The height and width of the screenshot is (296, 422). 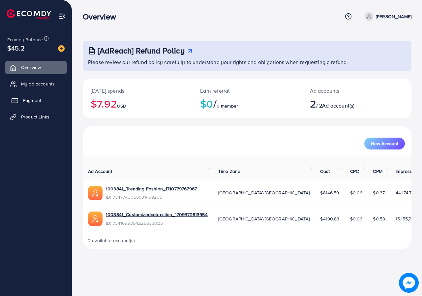 I want to click on h3: Overview, so click(x=102, y=16).